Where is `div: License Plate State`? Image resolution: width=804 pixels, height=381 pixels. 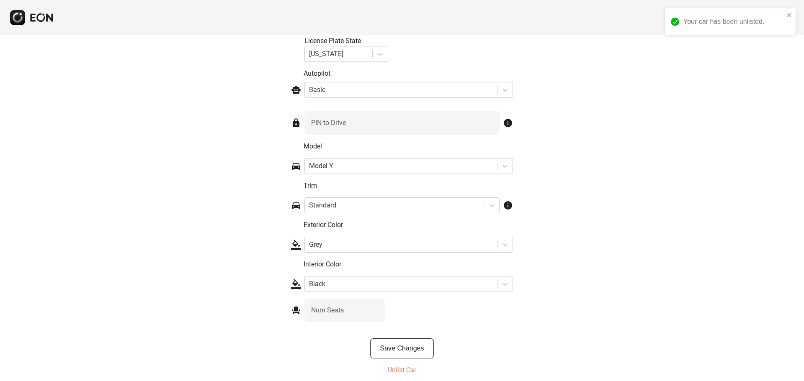
div: License Plate State is located at coordinates (346, 41).